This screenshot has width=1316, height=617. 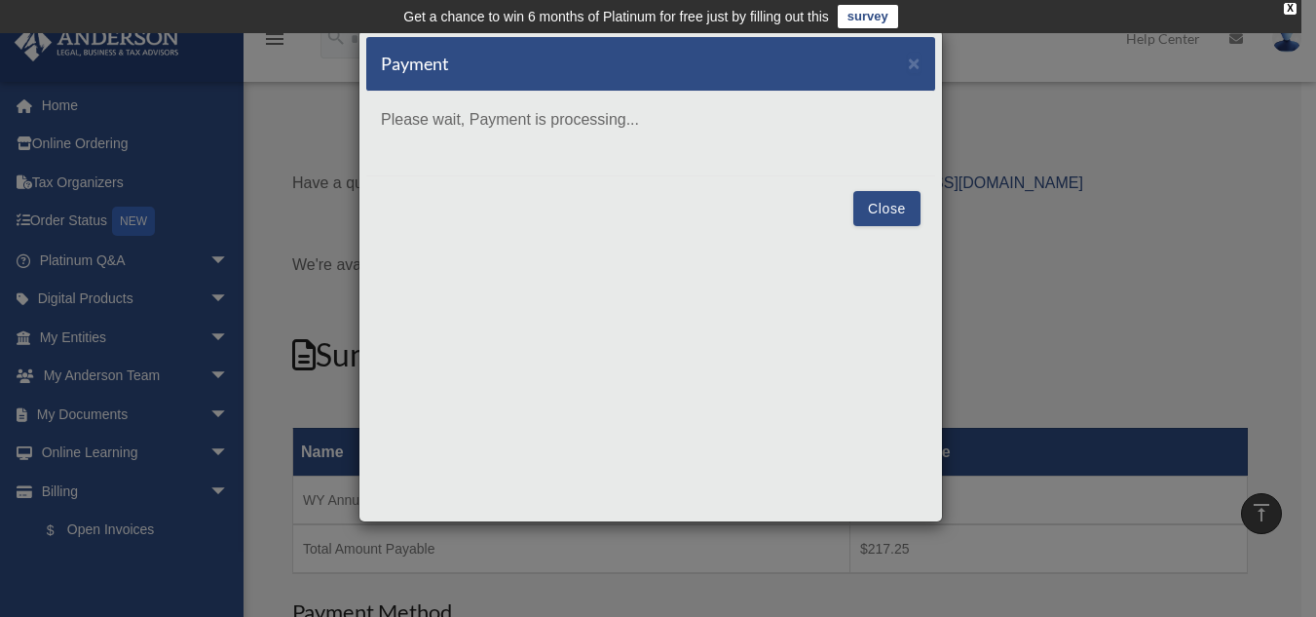 I want to click on div: close, so click(x=1290, y=9).